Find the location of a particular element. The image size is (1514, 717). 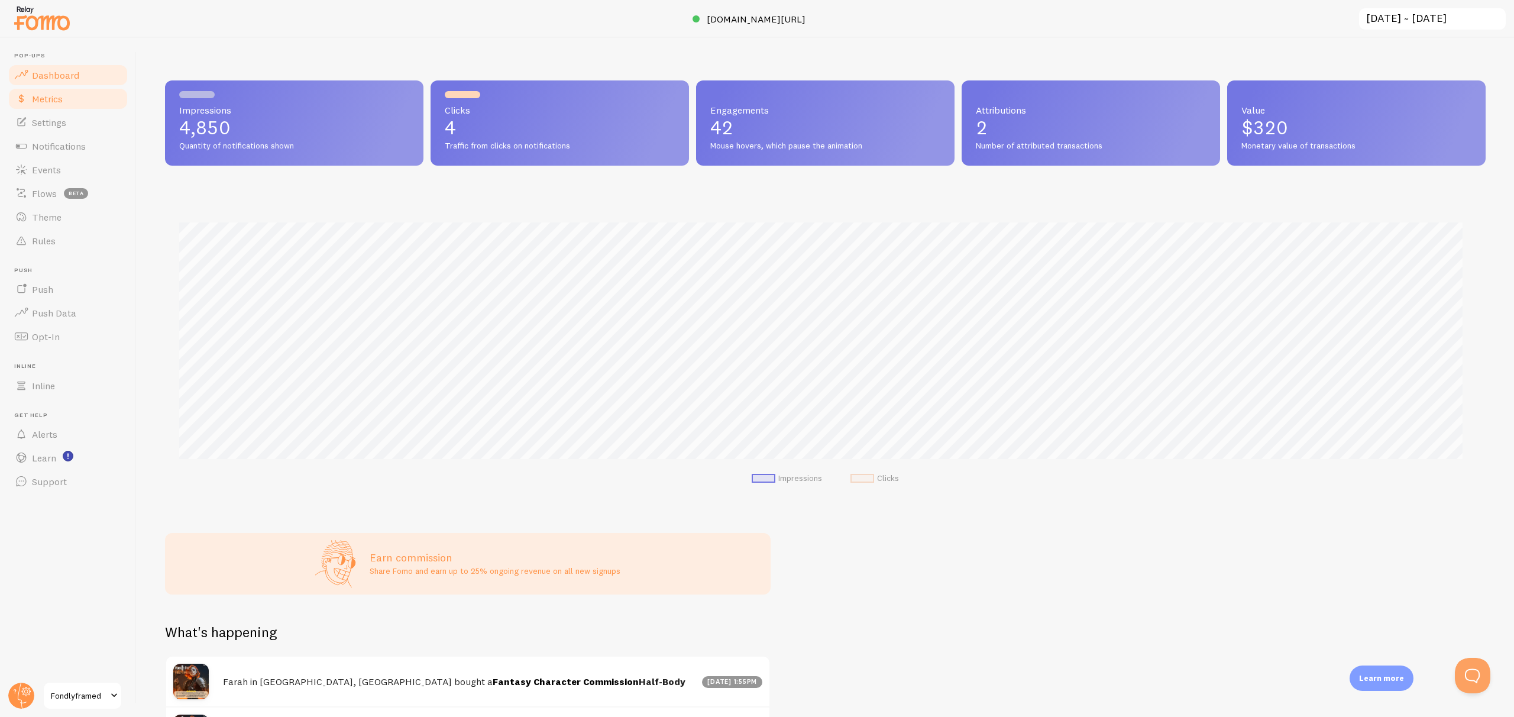

svg: <p>Watch New Feature Tutorials!</p> is located at coordinates (68, 456).